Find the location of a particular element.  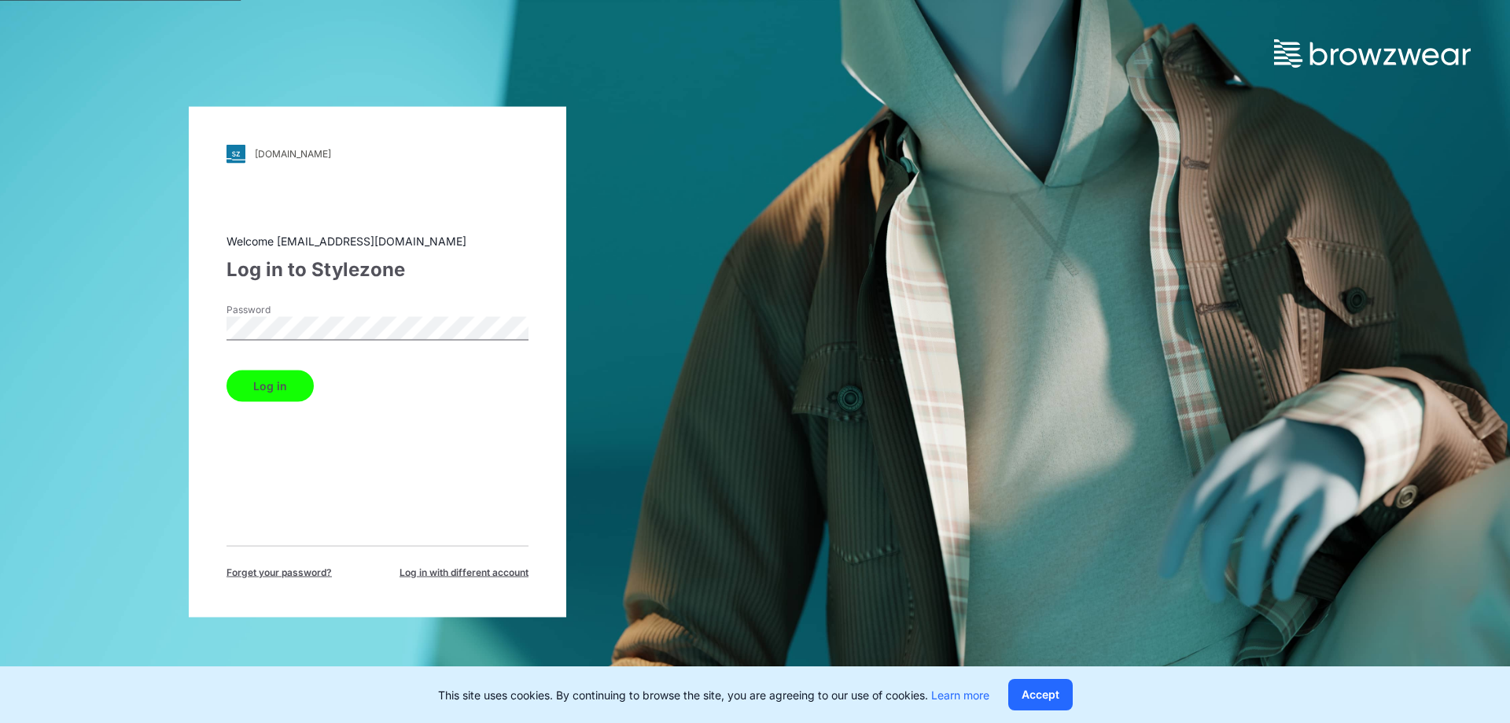

div: Log in to Stylezone is located at coordinates (378, 269).